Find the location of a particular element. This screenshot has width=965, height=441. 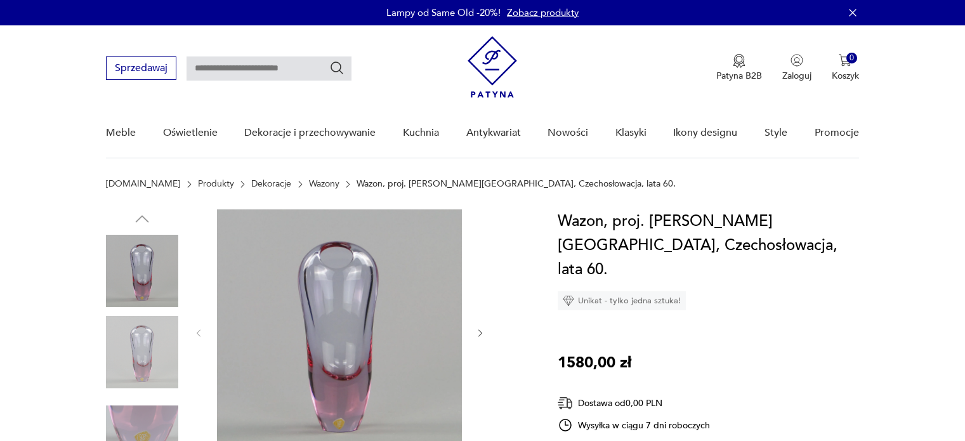

button: Zaloguj is located at coordinates (797, 68).